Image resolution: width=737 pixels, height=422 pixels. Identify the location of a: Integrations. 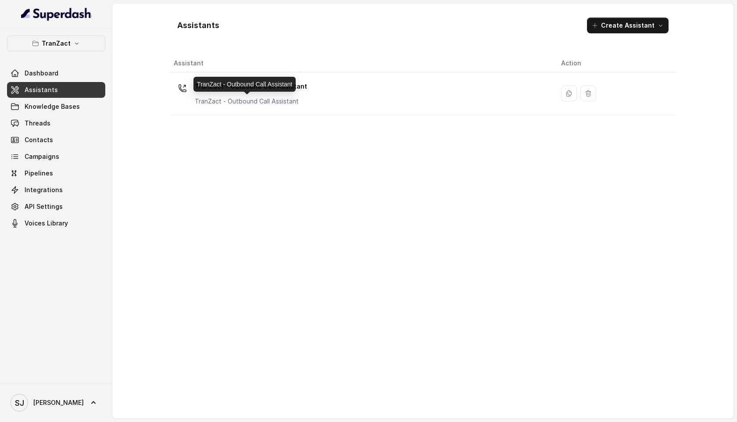
(56, 190).